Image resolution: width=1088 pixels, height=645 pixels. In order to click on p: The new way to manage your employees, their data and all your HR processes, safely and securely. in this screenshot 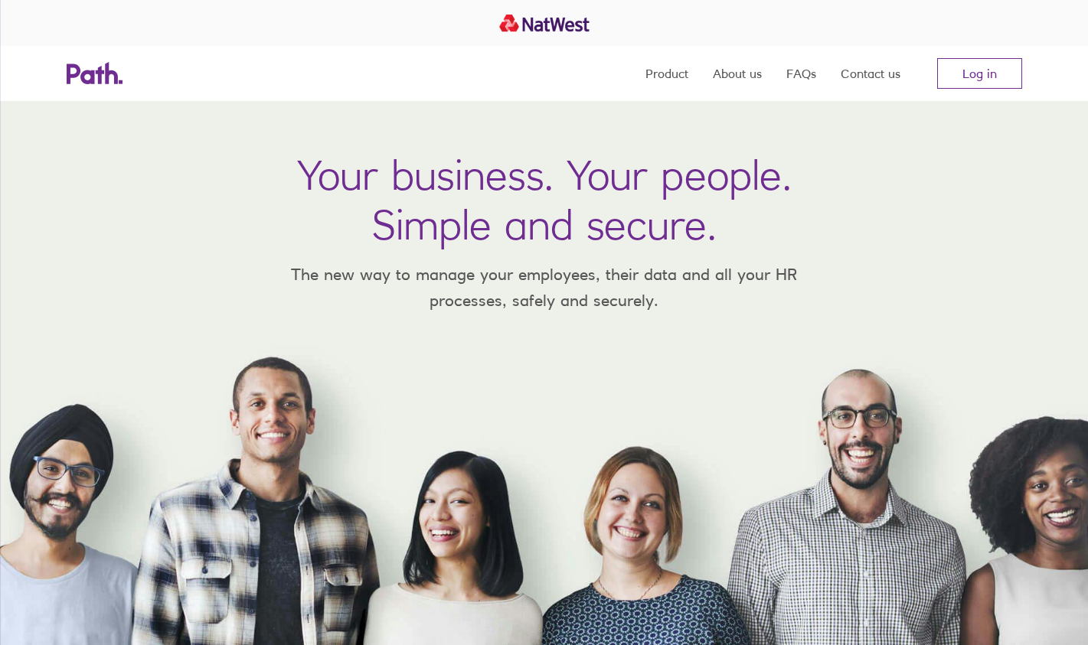, I will do `click(544, 287)`.